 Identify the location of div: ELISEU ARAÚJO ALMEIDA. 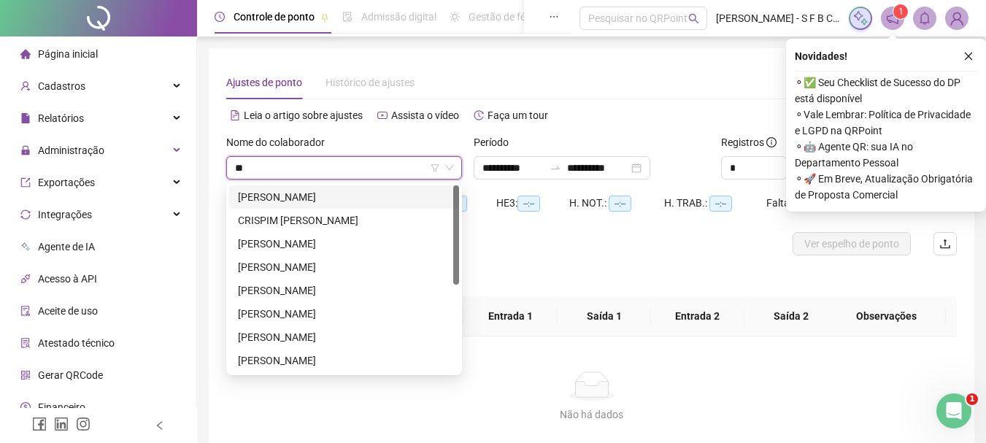
(344, 244).